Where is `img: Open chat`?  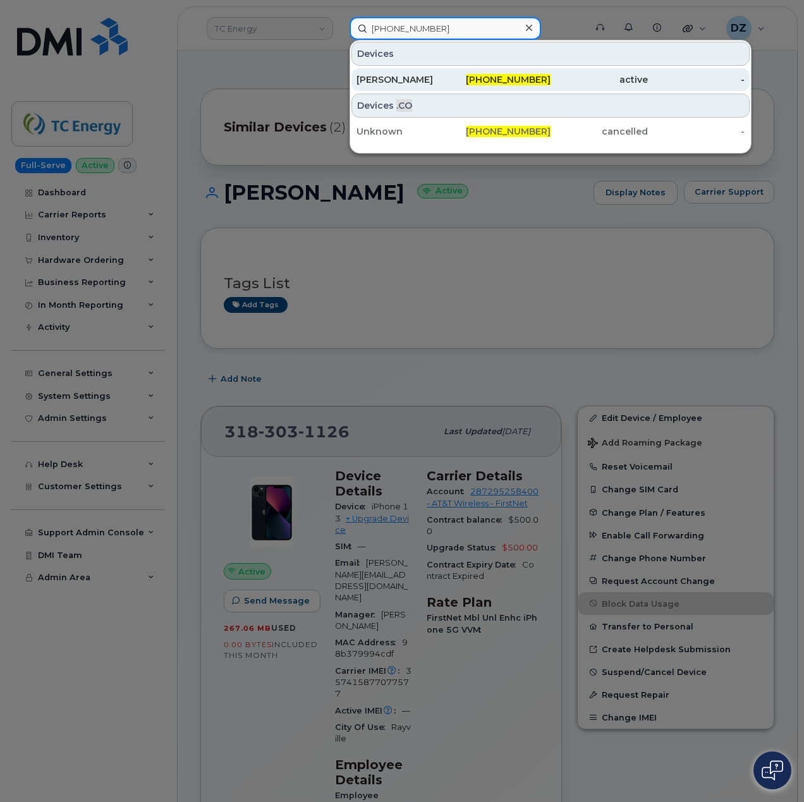 img: Open chat is located at coordinates (773, 771).